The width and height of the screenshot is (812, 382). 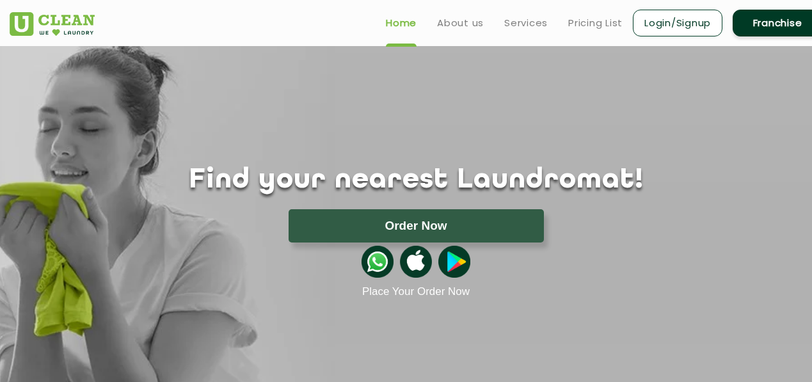 What do you see at coordinates (401, 23) in the screenshot?
I see `a: Home` at bounding box center [401, 23].